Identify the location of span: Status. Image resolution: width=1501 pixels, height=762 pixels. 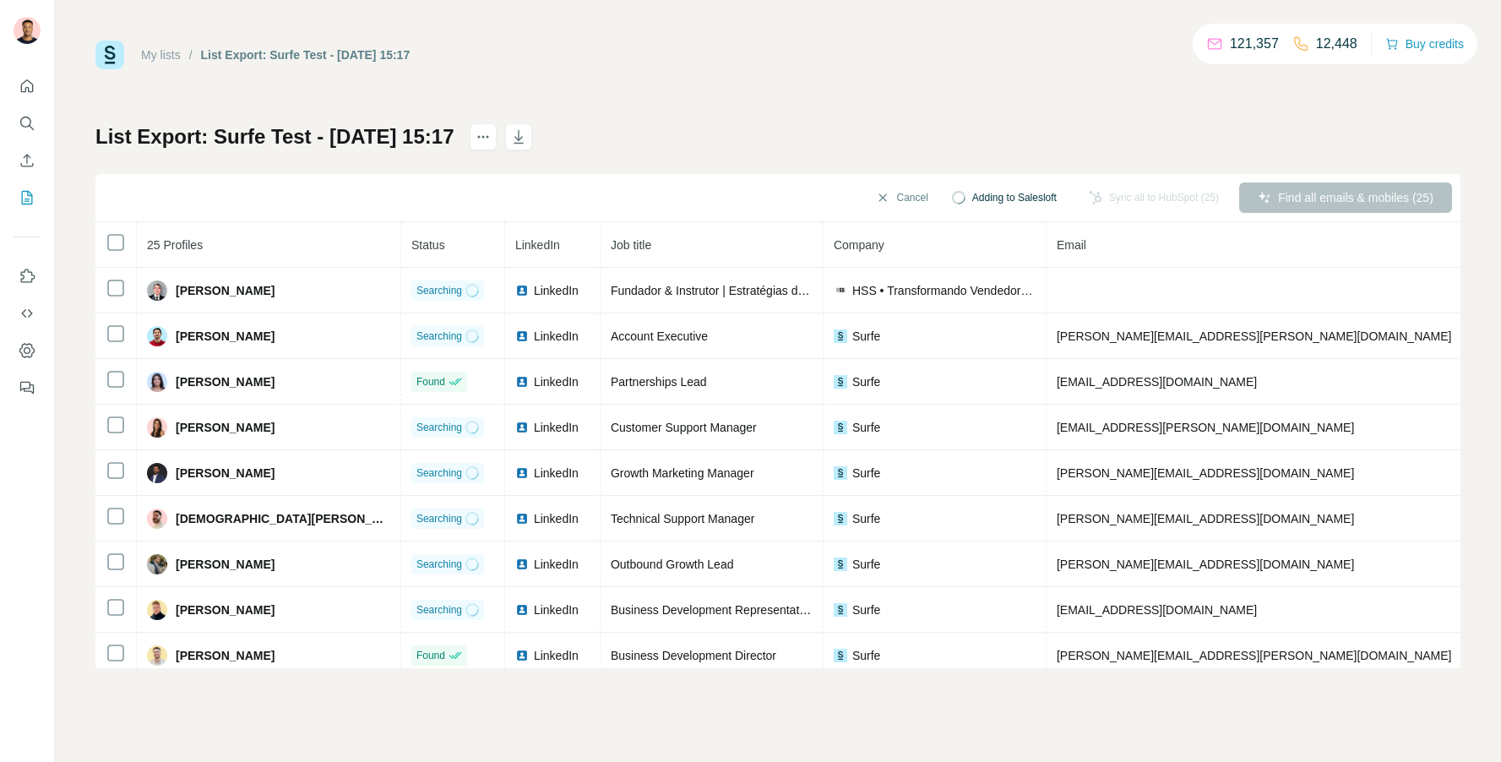
(428, 245).